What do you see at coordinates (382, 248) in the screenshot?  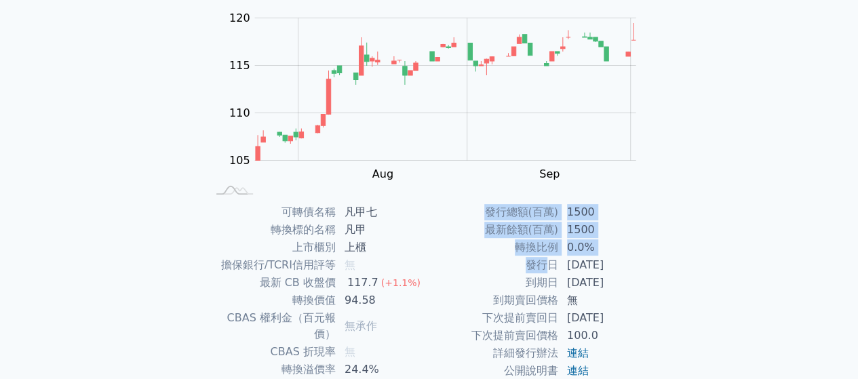 I see `td: 上櫃` at bounding box center [382, 248].